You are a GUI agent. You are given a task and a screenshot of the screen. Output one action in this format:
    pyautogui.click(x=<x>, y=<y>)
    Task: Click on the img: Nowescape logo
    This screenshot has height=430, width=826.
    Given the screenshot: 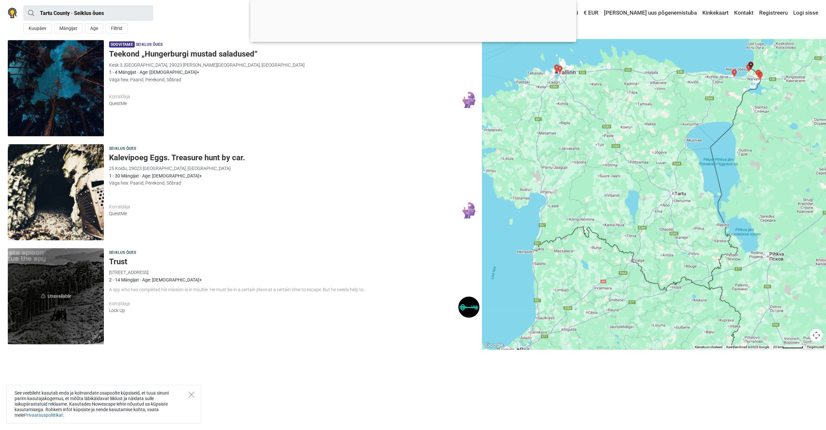 What is the action you would take?
    pyautogui.click(x=12, y=13)
    